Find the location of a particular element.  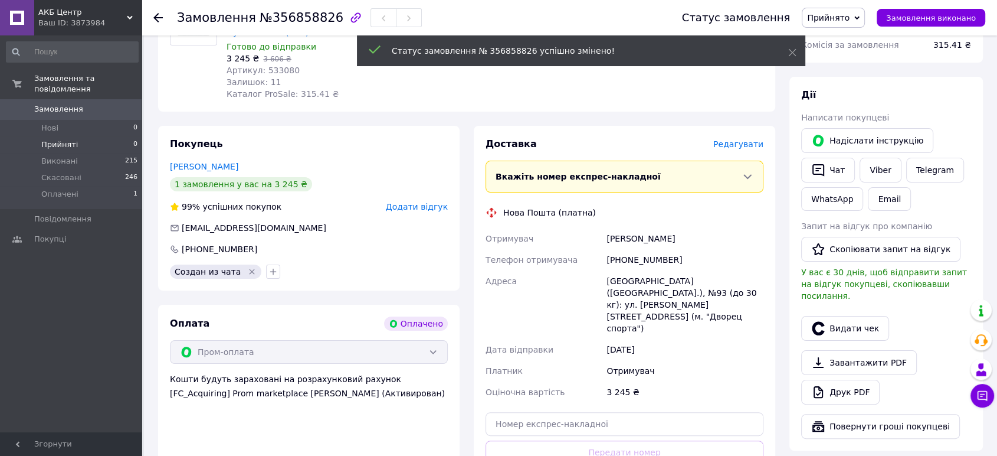

span: Доставка is located at coordinates (511, 143).